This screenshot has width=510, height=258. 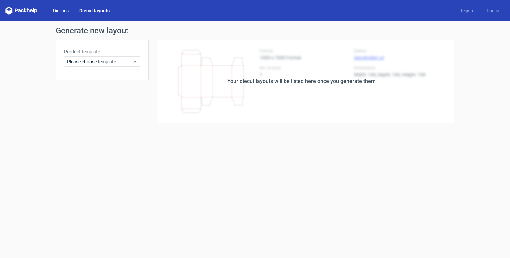 What do you see at coordinates (100, 61) in the screenshot?
I see `span: Please choose template` at bounding box center [100, 61].